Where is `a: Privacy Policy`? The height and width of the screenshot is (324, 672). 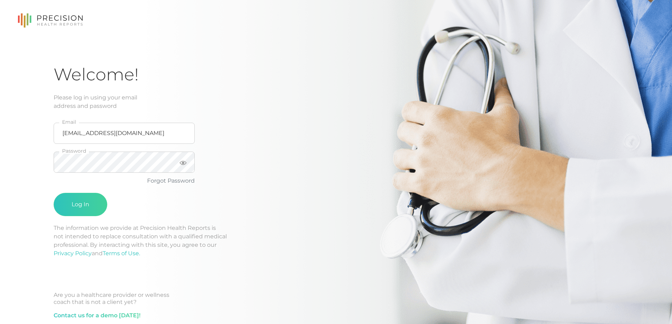 a: Privacy Policy is located at coordinates (73, 253).